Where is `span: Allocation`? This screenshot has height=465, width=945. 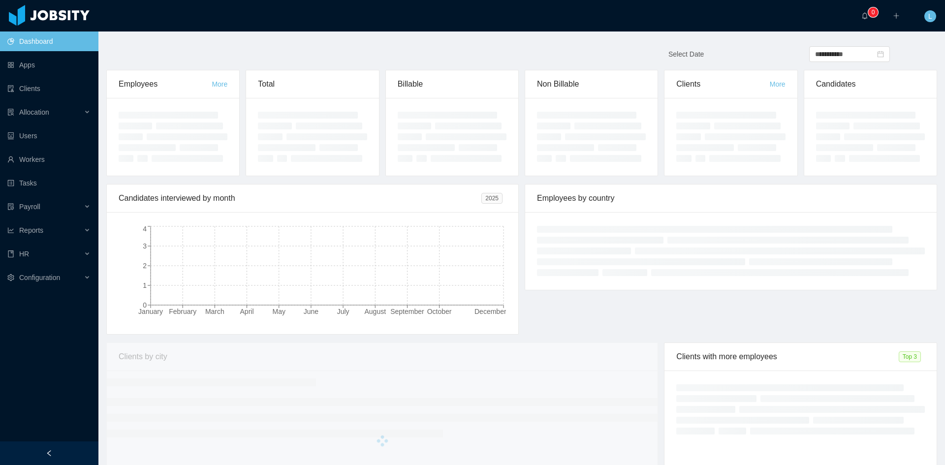 span: Allocation is located at coordinates (34, 112).